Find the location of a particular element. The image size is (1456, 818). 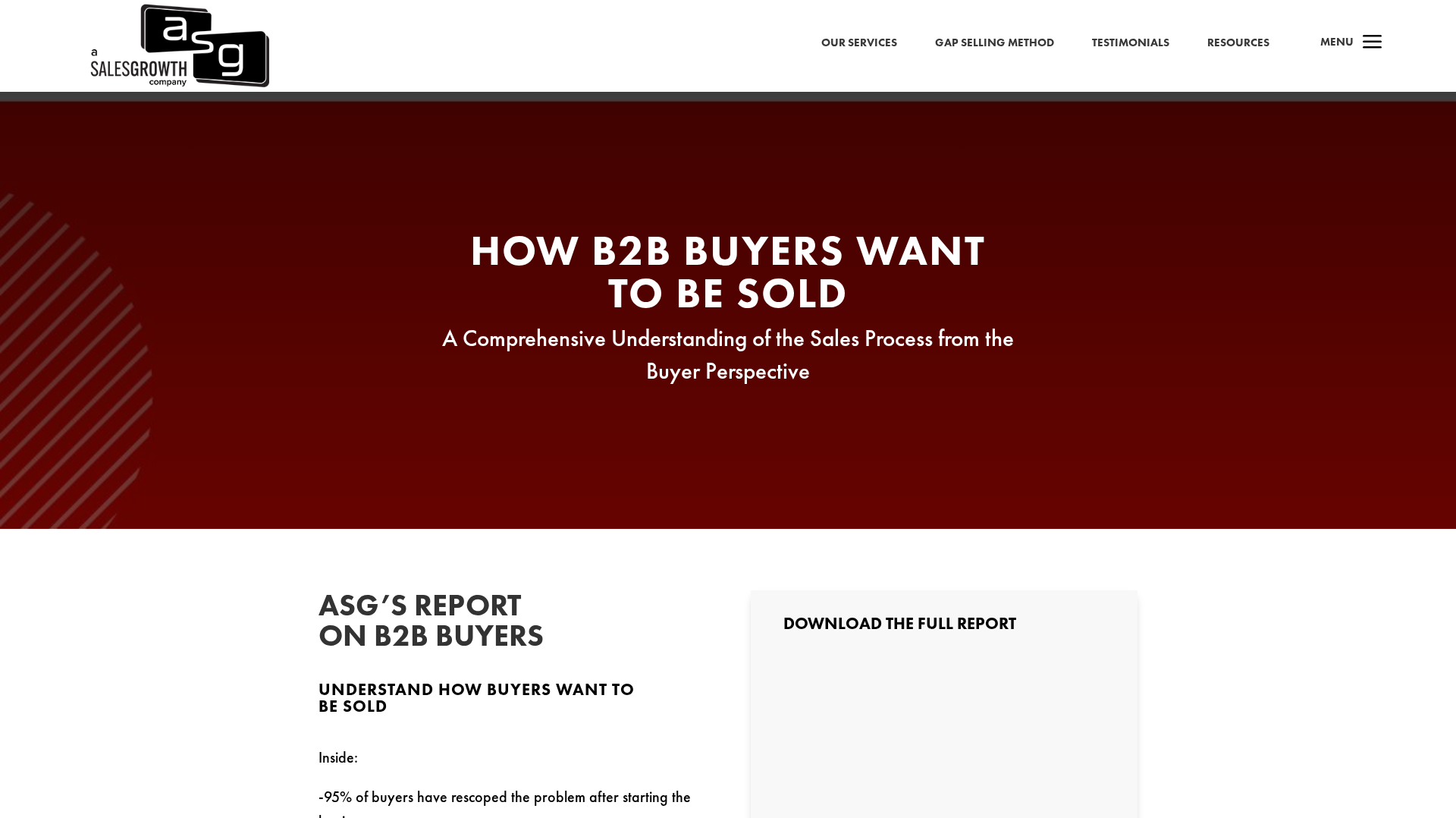

a: Resources is located at coordinates (1239, 44).